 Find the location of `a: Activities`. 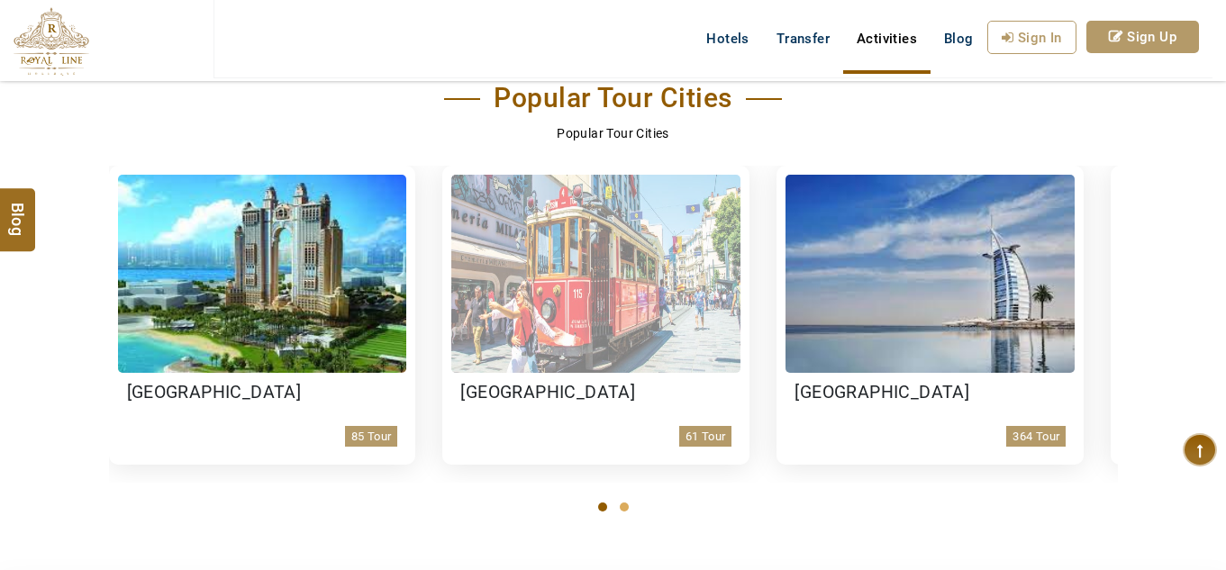

a: Activities is located at coordinates (886, 39).